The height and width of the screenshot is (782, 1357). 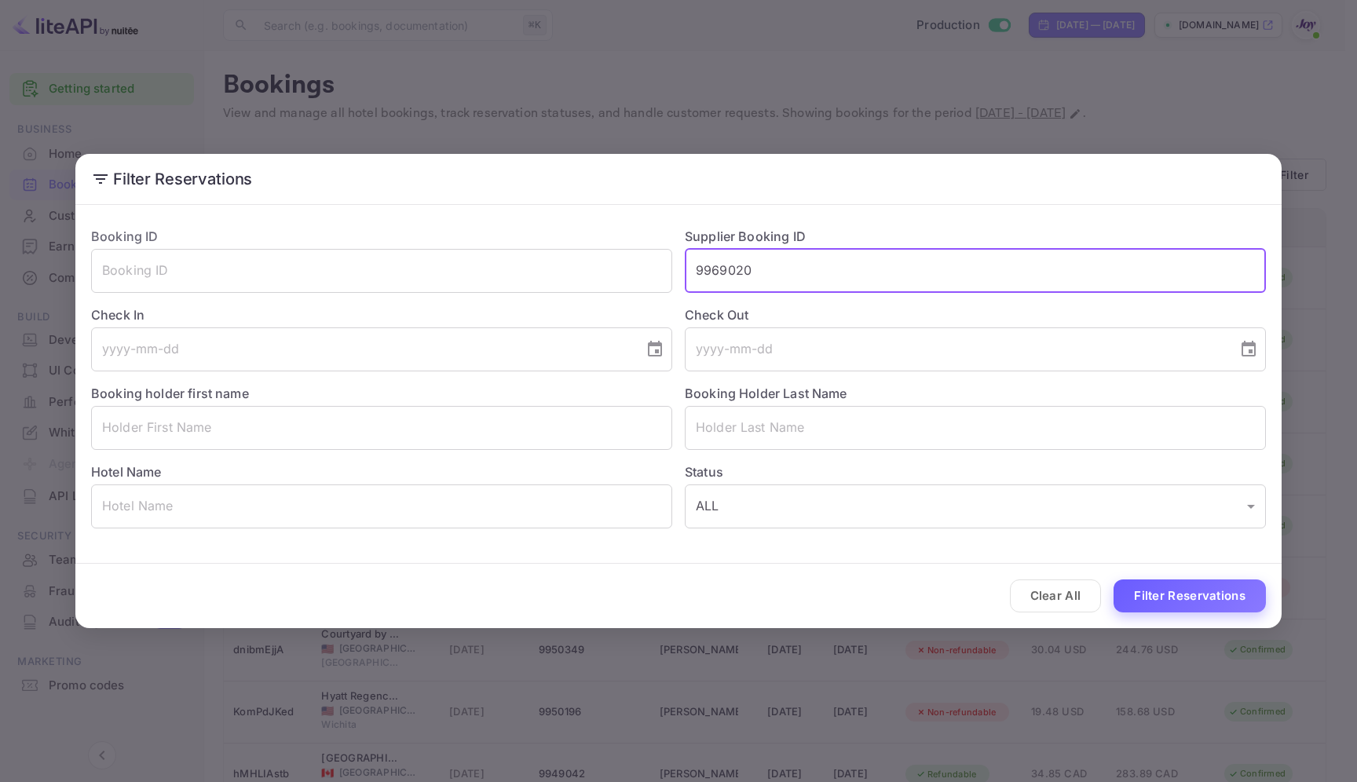 What do you see at coordinates (766, 394) in the screenshot?
I see `label: Booking Holder Last Name` at bounding box center [766, 394].